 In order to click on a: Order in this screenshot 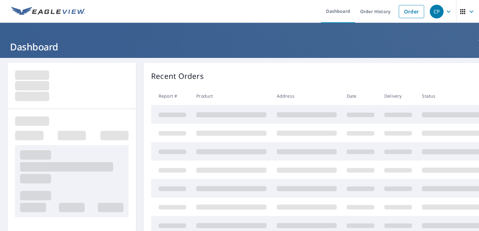, I will do `click(411, 12)`.